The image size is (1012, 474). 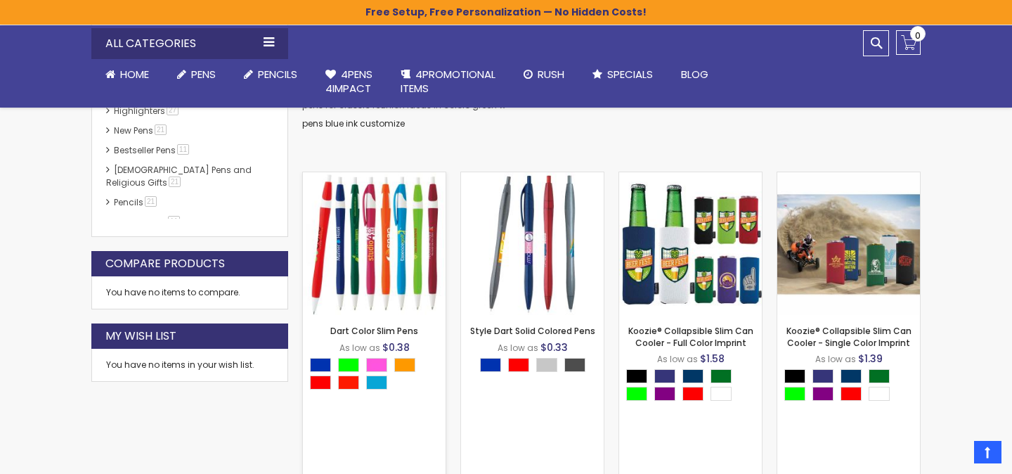 I want to click on img: Style Dart Solid Colored Pens, so click(x=532, y=243).